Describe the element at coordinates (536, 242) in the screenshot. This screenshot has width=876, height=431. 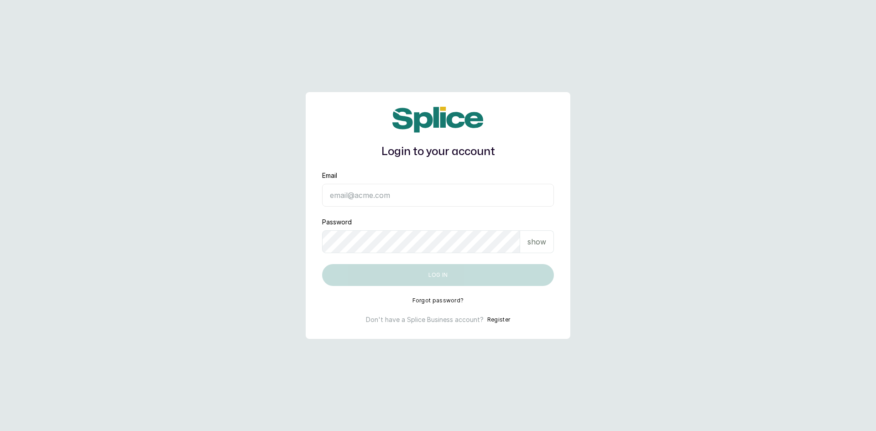
I see `p: show` at that location.